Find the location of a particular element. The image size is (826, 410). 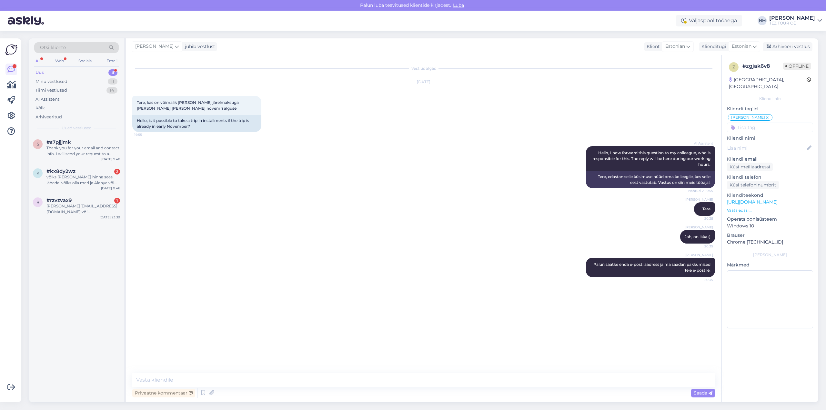

span: z is located at coordinates (734, 67).